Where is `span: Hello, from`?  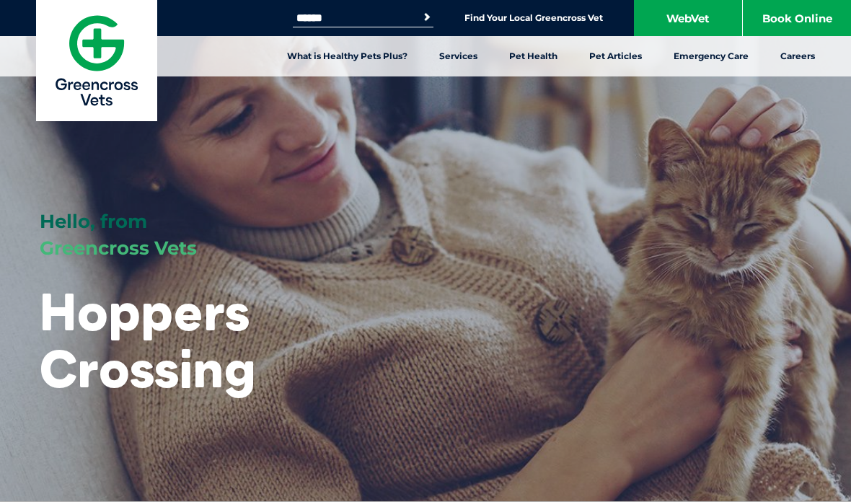
span: Hello, from is located at coordinates (93, 222).